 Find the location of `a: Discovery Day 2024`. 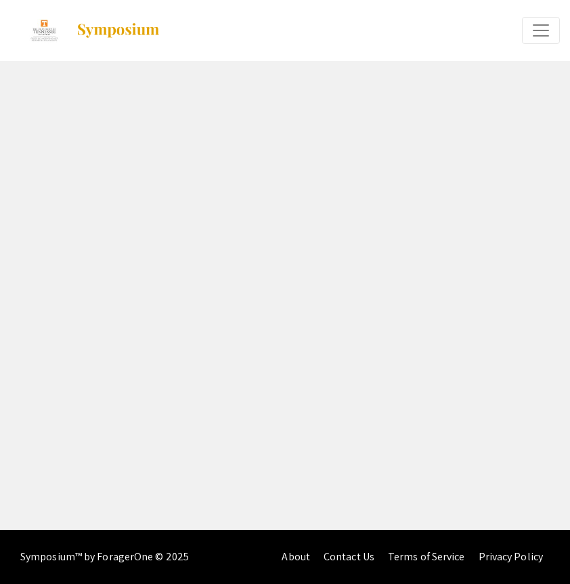

a: Discovery Day 2024 is located at coordinates (85, 30).